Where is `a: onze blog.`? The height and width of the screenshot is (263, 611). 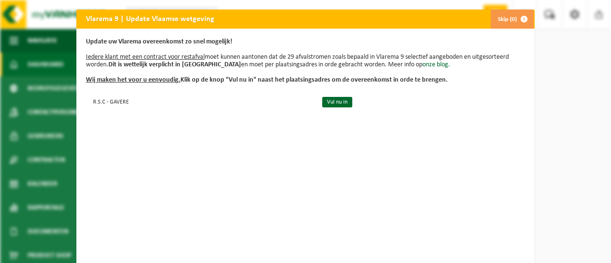
a: onze blog. is located at coordinates (436, 64).